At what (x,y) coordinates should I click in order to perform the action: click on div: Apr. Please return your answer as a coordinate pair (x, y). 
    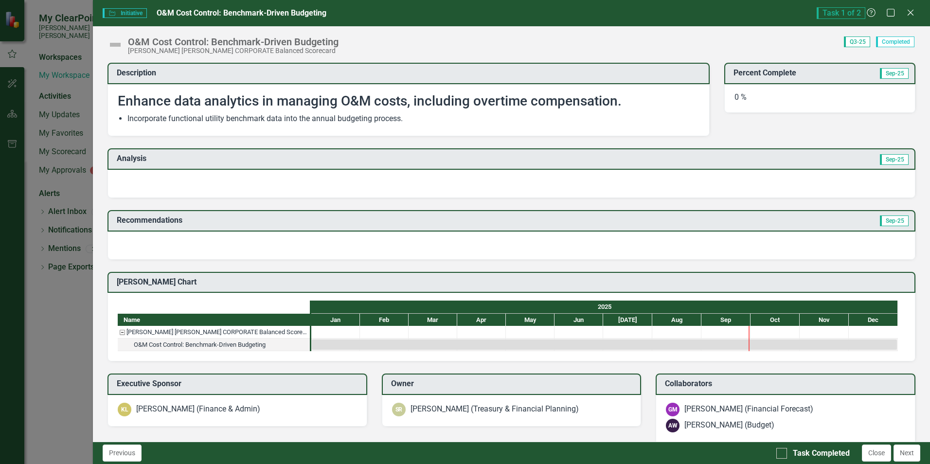
    Looking at the image, I should click on (482, 320).